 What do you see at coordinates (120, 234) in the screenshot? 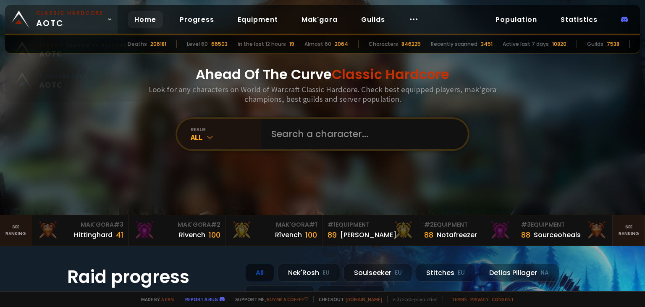
I see `div: 41` at bounding box center [120, 234].